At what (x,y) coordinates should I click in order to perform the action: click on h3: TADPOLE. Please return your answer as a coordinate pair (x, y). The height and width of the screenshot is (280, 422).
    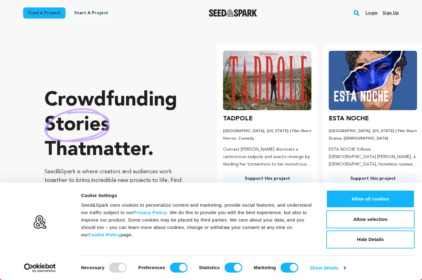
    Looking at the image, I should click on (238, 119).